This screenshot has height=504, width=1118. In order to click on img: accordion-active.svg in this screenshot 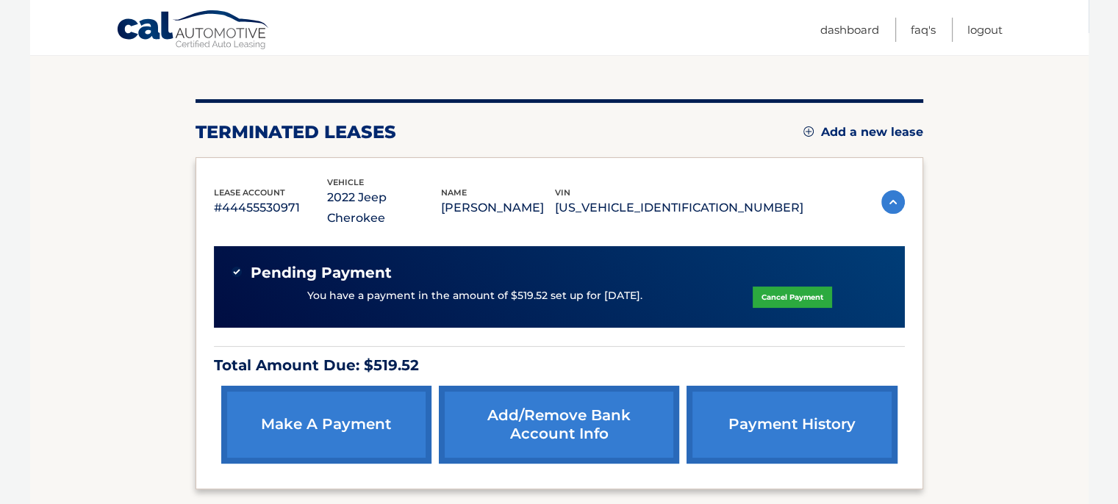, I will do `click(893, 202)`.